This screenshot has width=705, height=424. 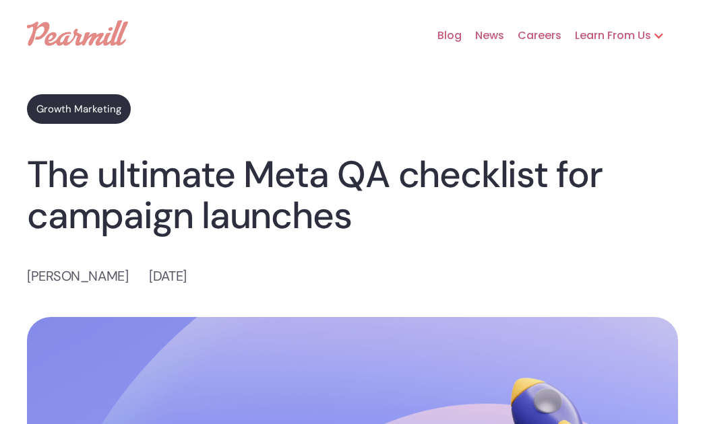 What do you see at coordinates (443, 36) in the screenshot?
I see `a: Blog` at bounding box center [443, 36].